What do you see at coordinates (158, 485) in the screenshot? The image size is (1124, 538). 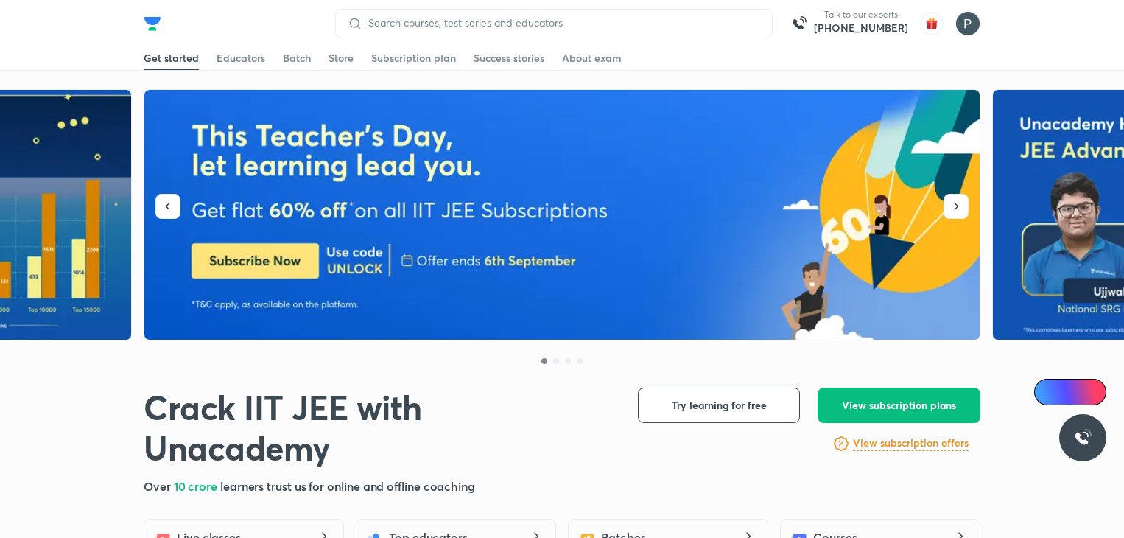 I see `span: Over` at bounding box center [158, 485].